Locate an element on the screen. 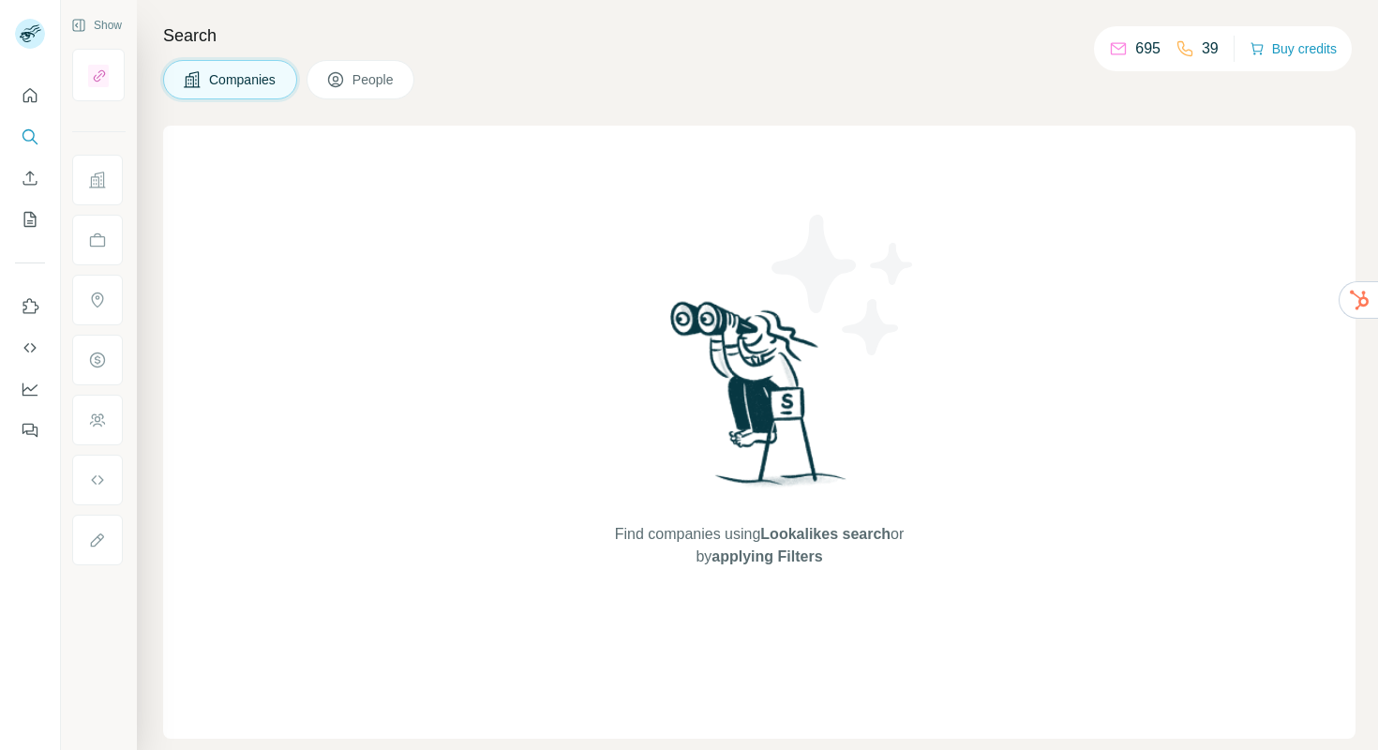 This screenshot has height=750, width=1378. span: Companies is located at coordinates (243, 80).